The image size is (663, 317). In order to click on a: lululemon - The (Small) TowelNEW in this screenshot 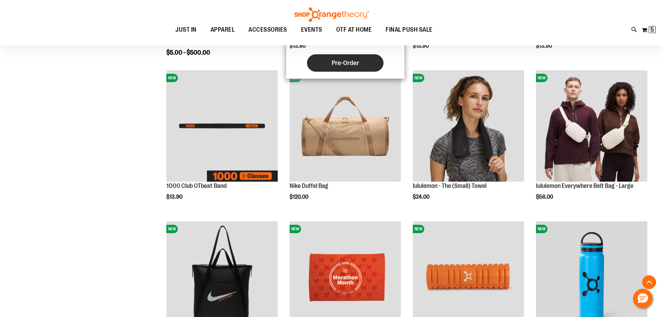, I will do `click(469, 126)`.